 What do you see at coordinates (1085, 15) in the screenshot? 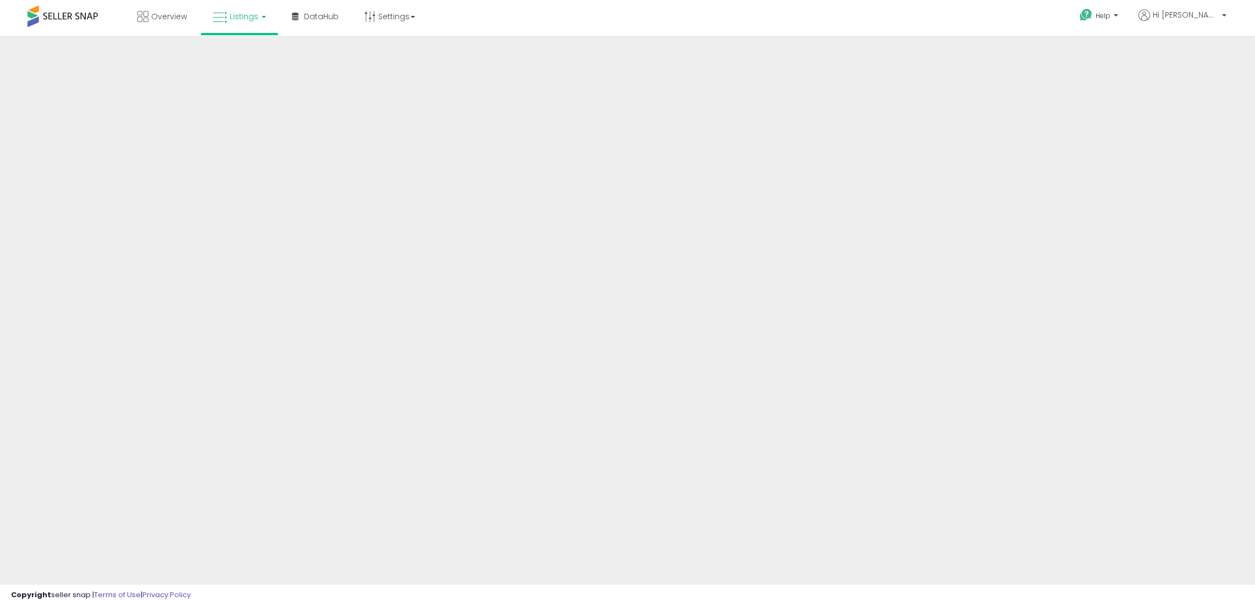
I see `i: Get Help` at bounding box center [1085, 15].